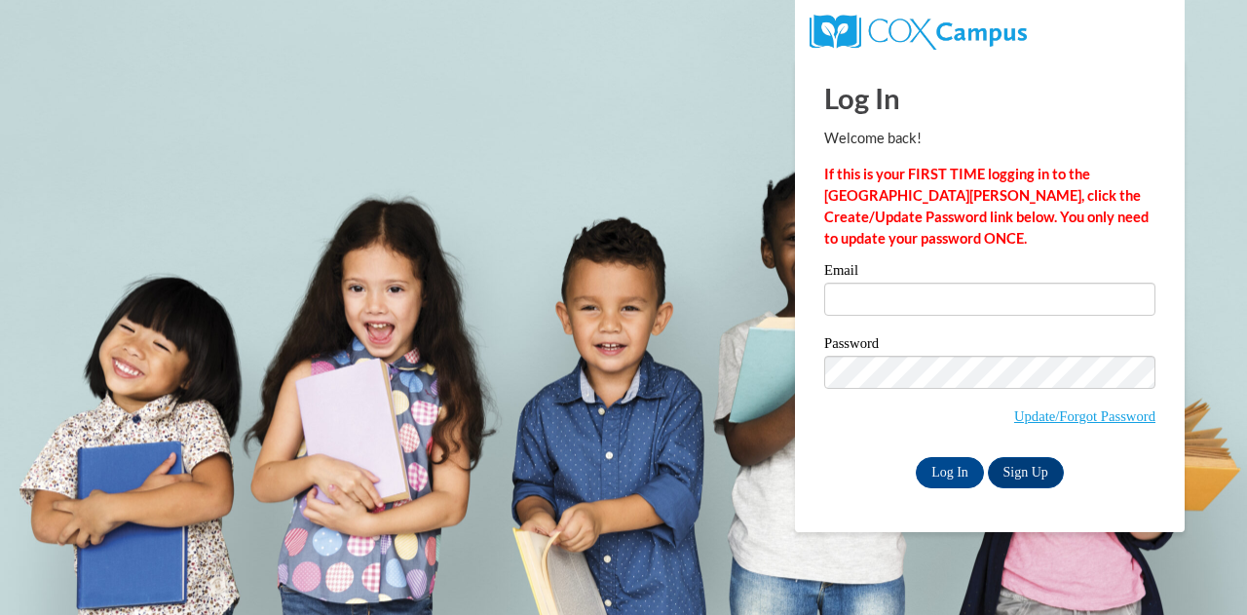  What do you see at coordinates (1026, 472) in the screenshot?
I see `a: Sign Up` at bounding box center [1026, 472].